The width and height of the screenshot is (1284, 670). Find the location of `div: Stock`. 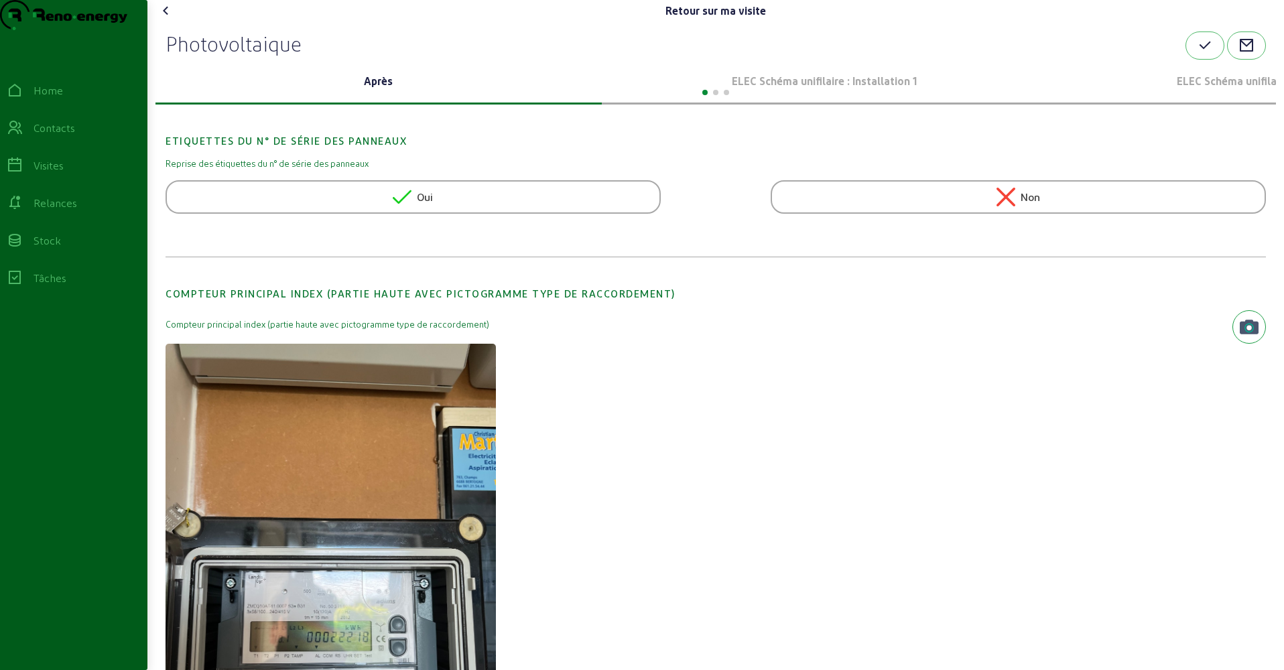

div: Stock is located at coordinates (47, 241).